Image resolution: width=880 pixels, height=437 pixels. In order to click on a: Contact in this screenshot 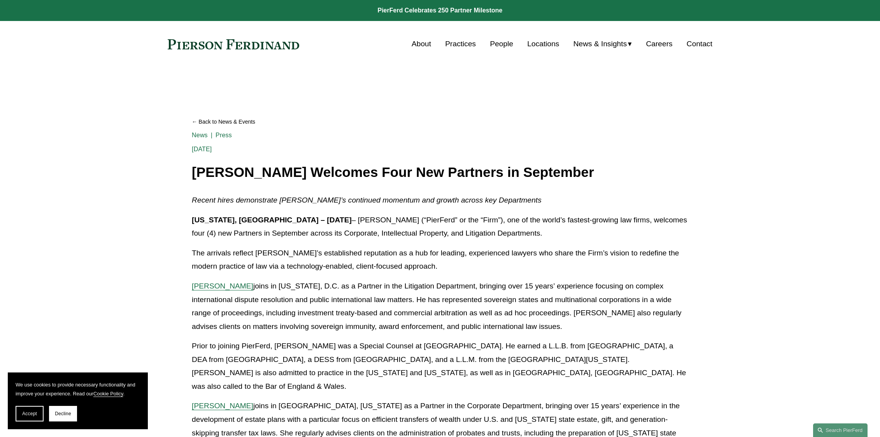, I will do `click(700, 44)`.